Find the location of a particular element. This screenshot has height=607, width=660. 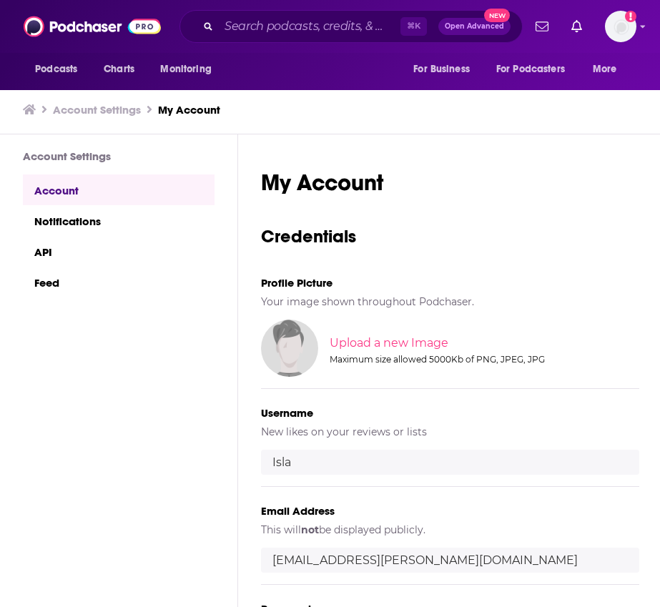

span: Logged in as Isla is located at coordinates (621, 26).